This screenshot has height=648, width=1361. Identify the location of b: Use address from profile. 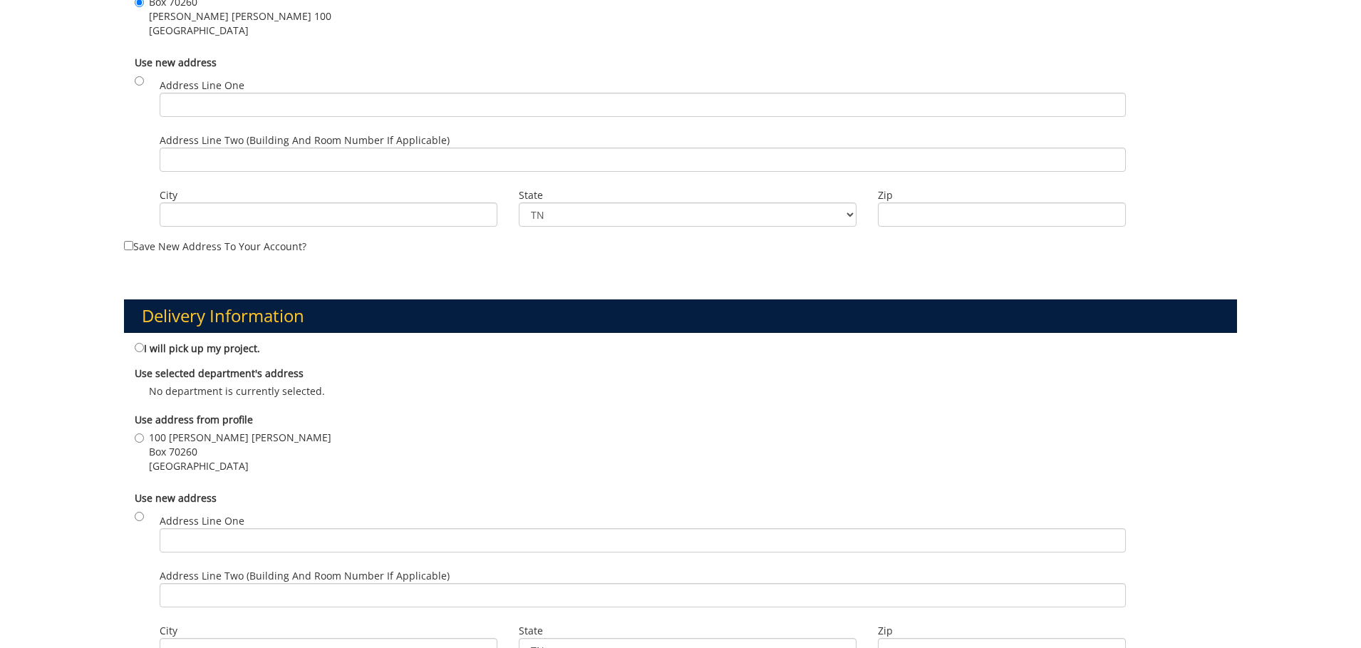
(194, 419).